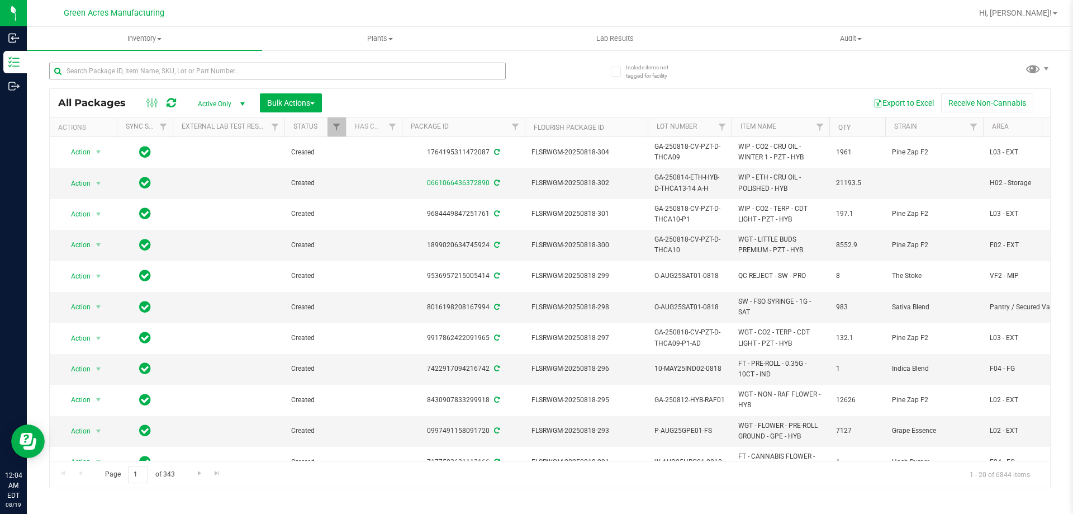  I want to click on div: 0997491158091720, so click(463, 430).